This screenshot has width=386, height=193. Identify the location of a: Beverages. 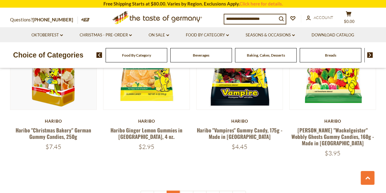
(201, 55).